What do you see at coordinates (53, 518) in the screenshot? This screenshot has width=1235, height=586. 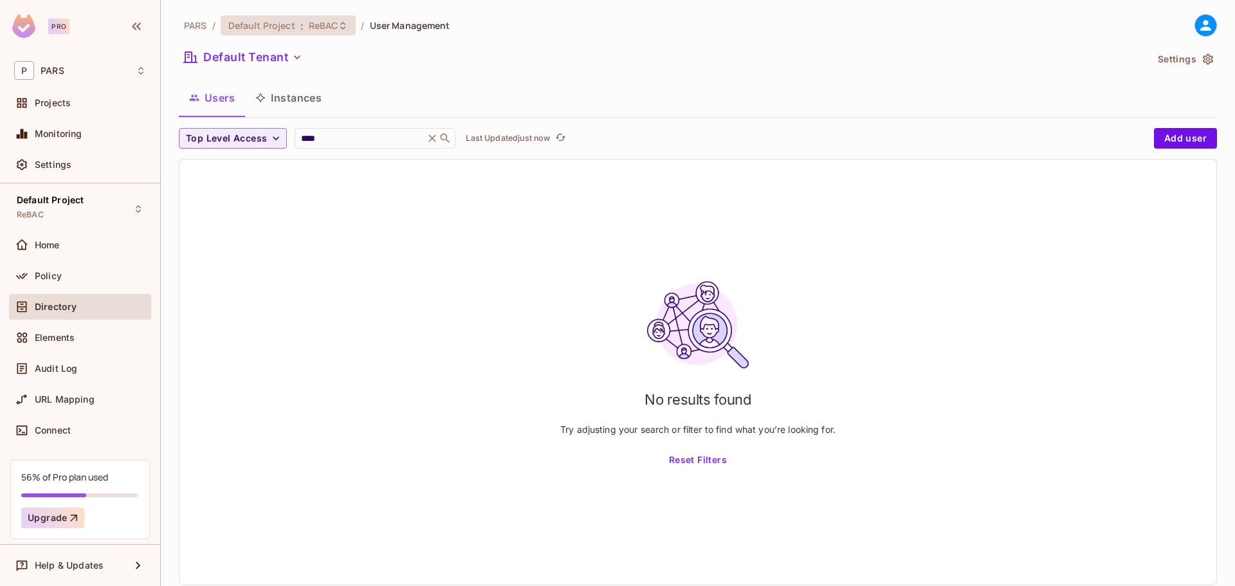 I see `button: Upgrade` at bounding box center [53, 518].